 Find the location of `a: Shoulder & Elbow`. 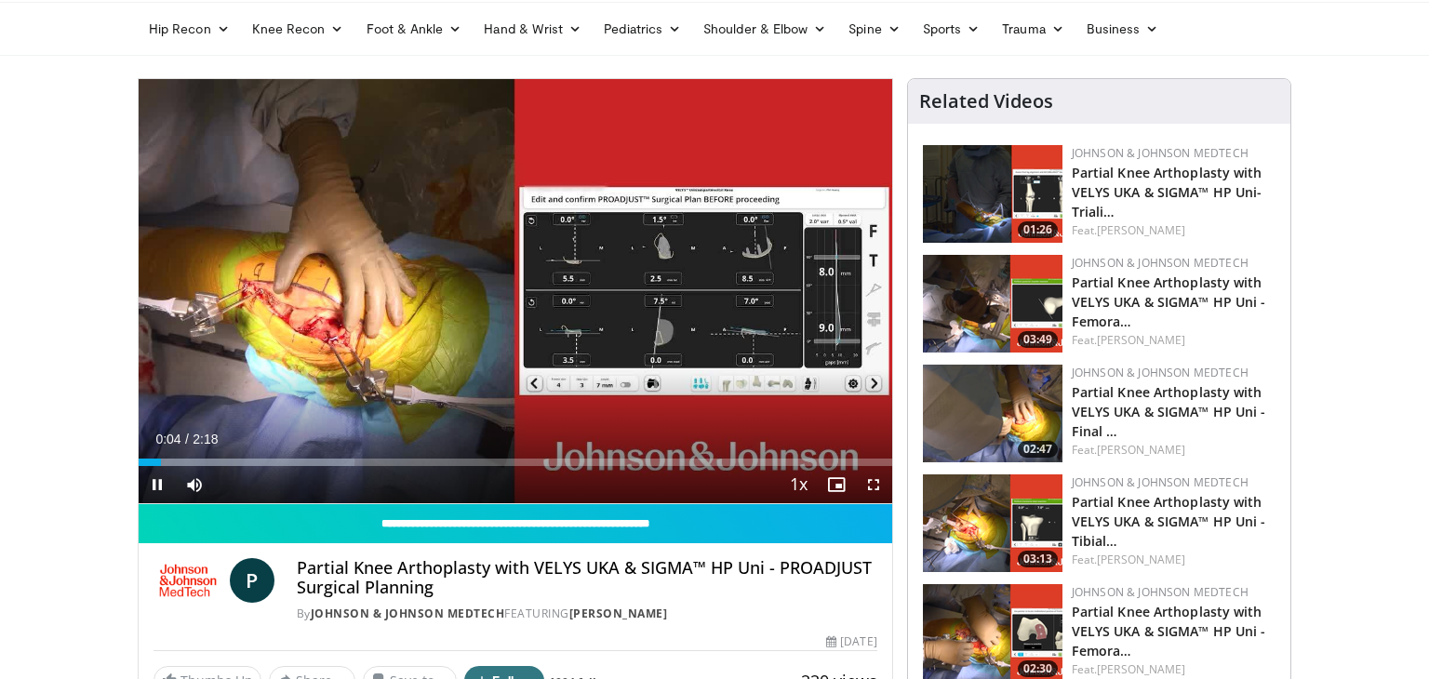

a: Shoulder & Elbow is located at coordinates (765, 29).